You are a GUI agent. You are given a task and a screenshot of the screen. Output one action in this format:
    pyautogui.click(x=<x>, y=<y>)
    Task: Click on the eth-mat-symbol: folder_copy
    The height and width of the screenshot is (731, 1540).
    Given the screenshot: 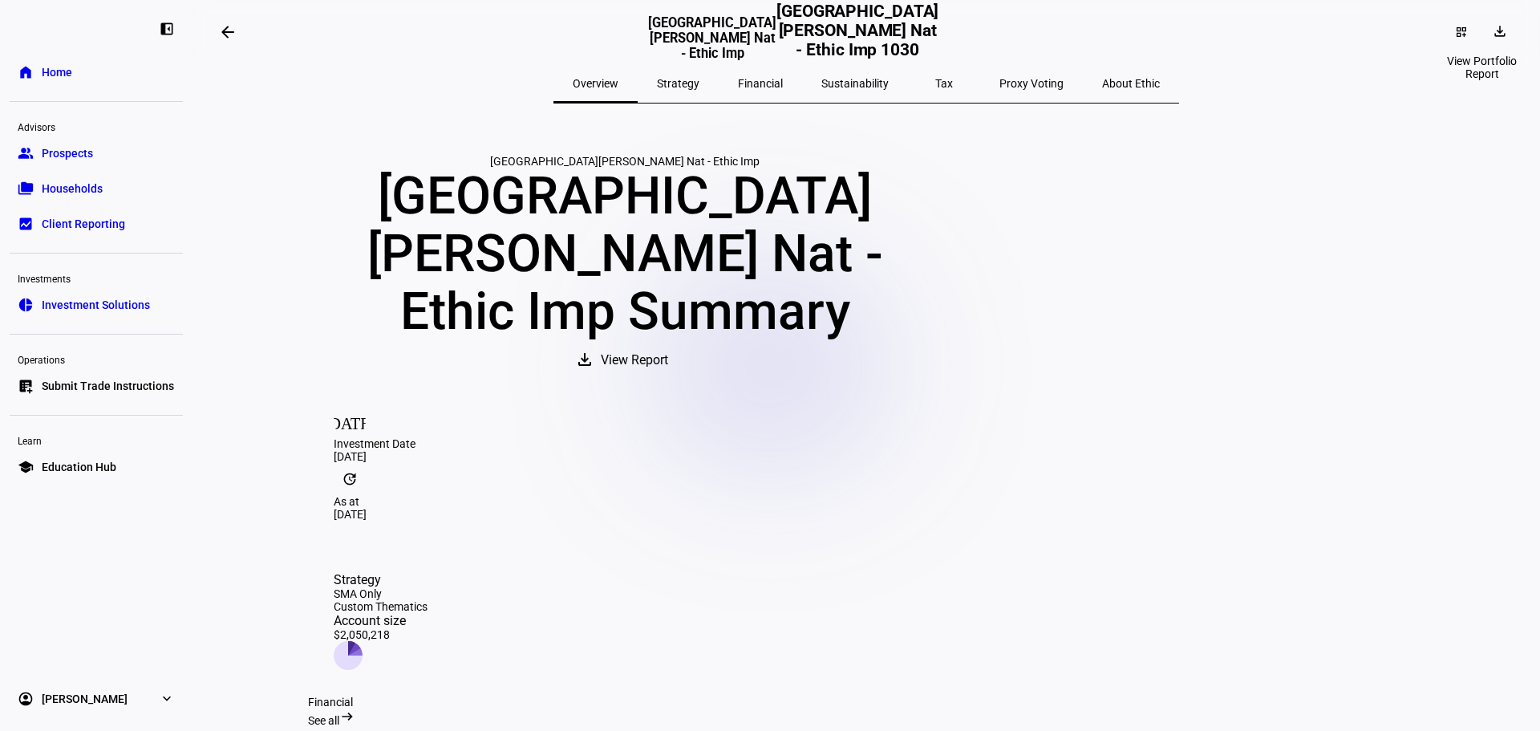 What is the action you would take?
    pyautogui.click(x=26, y=189)
    